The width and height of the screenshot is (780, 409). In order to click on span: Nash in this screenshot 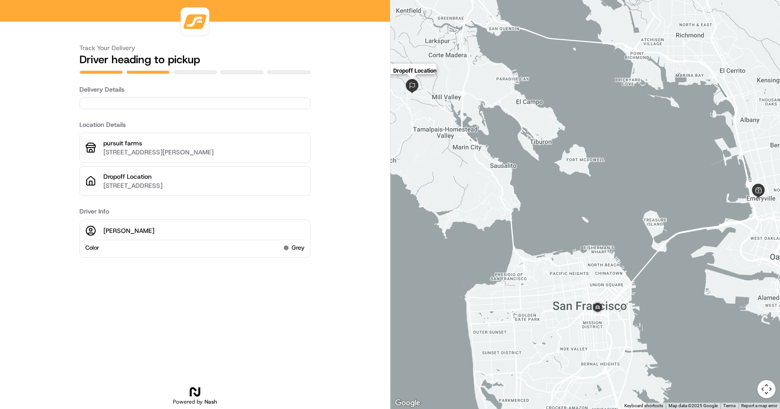, I will do `click(211, 402)`.